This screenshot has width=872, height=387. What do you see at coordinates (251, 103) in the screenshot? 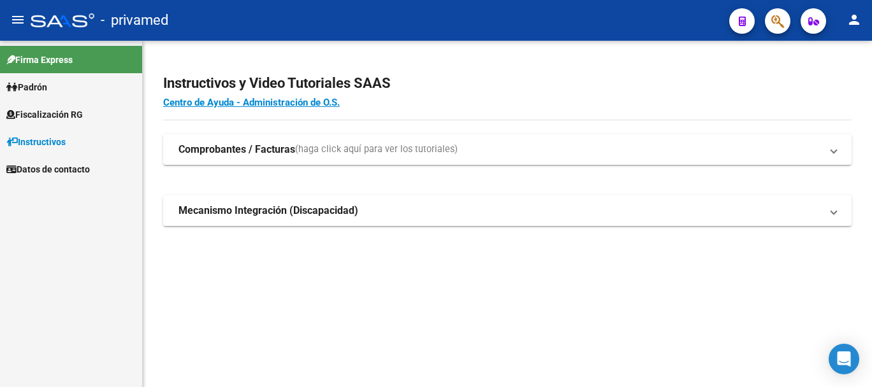
I see `a: Centro de Ayuda - Administración de O.S.` at bounding box center [251, 103].